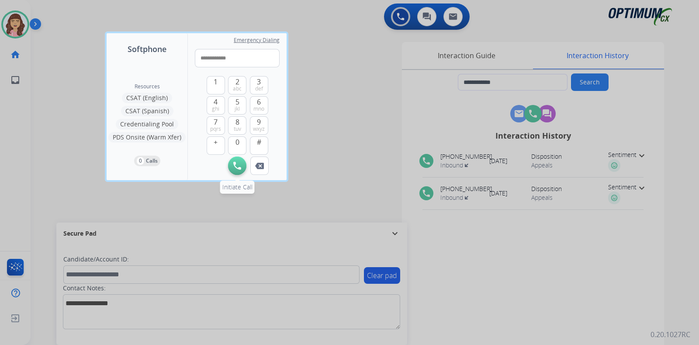  I want to click on span: tuv, so click(237, 129).